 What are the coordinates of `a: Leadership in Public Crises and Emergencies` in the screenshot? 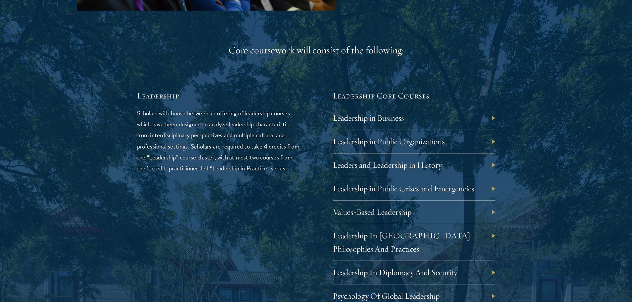 It's located at (403, 188).